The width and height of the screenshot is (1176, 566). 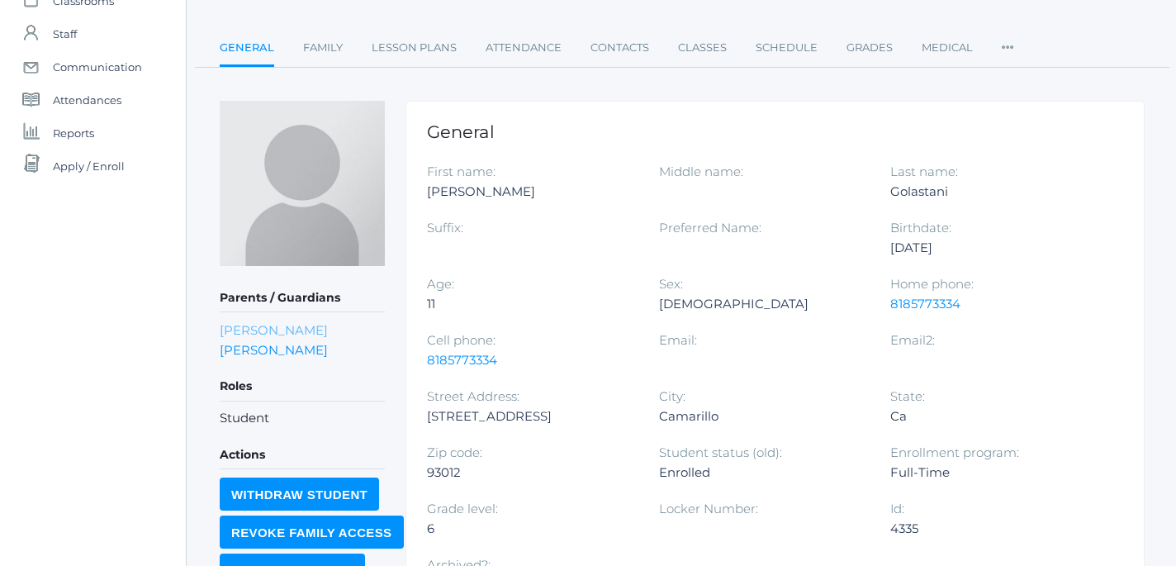 What do you see at coordinates (454, 452) in the screenshot?
I see `label: Zip code:` at bounding box center [454, 452].